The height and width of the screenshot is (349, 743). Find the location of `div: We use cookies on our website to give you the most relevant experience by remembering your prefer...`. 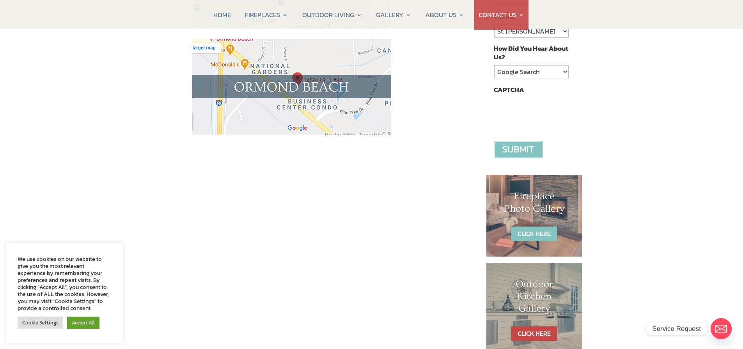

div: We use cookies on our website to give you the most relevant experience by remembering your prefer... is located at coordinates (64, 284).